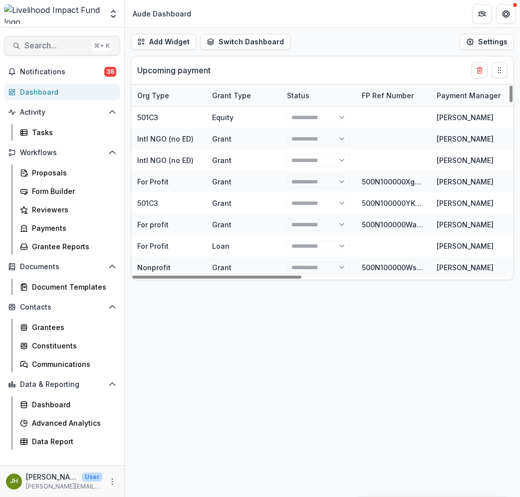 The image size is (520, 497). I want to click on div: Reviewers, so click(72, 209).